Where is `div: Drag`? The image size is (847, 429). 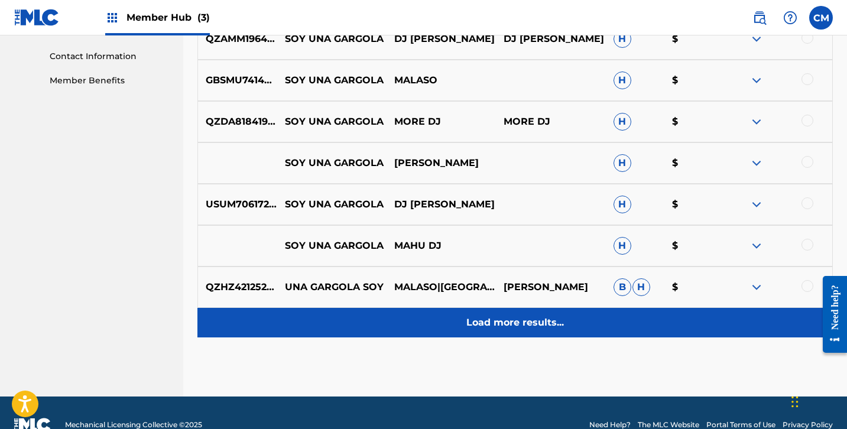 div: Drag is located at coordinates (795, 402).